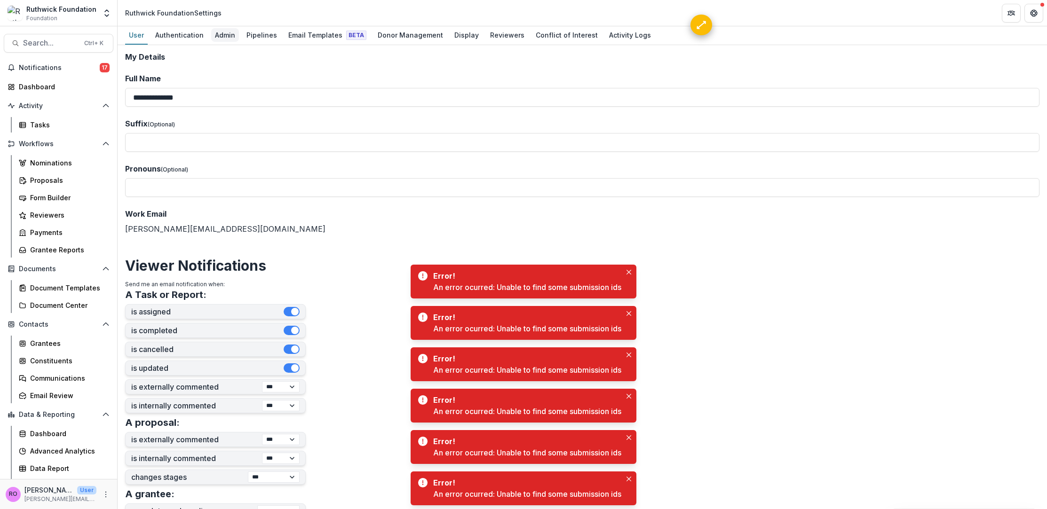  What do you see at coordinates (68, 451) in the screenshot?
I see `div: Advanced Analytics` at bounding box center [68, 451].